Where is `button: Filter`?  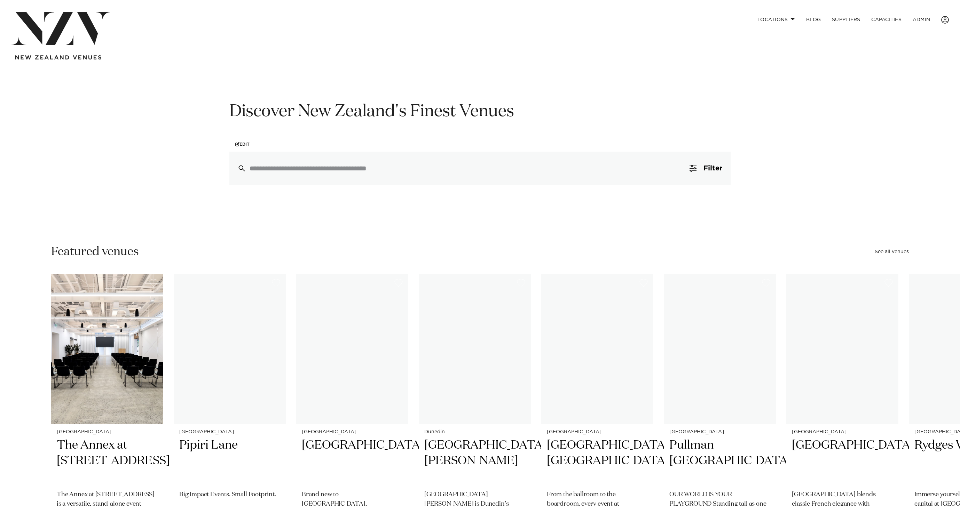
button: Filter is located at coordinates (706, 168).